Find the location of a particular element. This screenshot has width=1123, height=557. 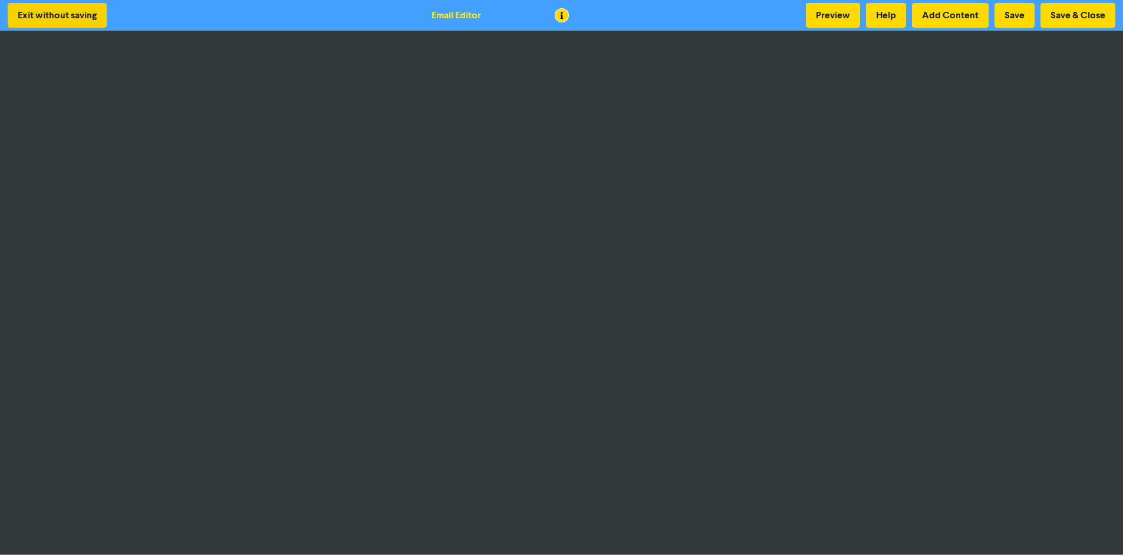

button: Help is located at coordinates (886, 15).